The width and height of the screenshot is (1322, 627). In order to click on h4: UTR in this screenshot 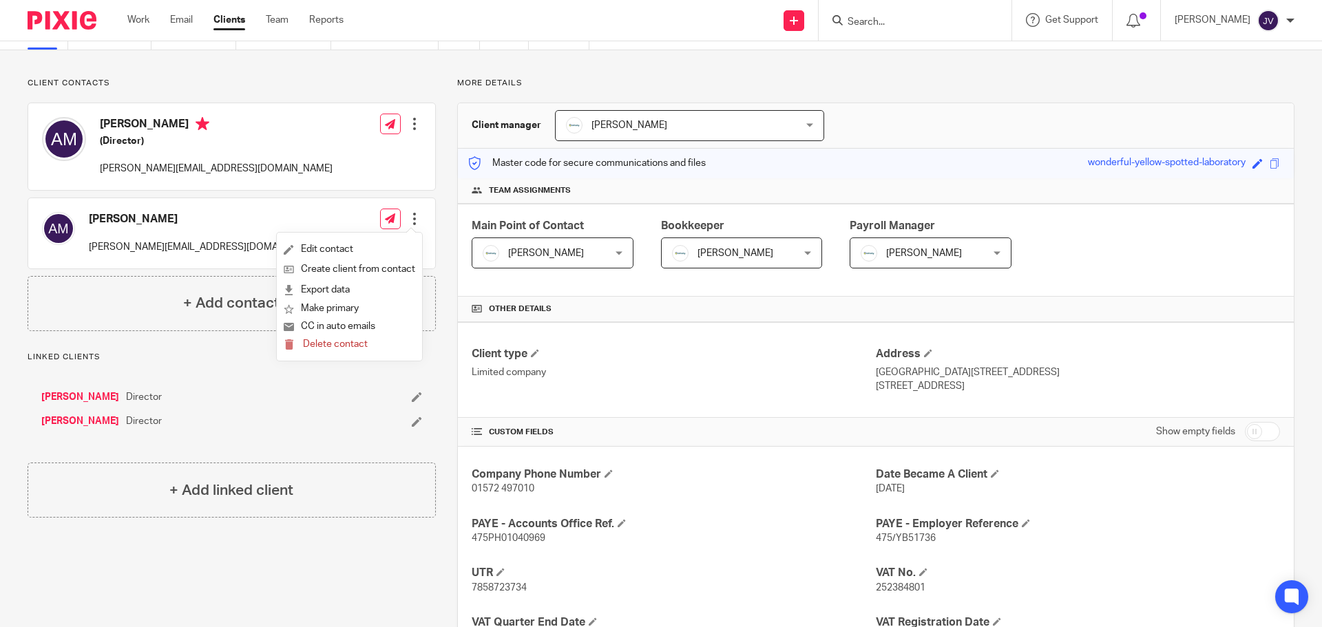, I will do `click(673, 573)`.